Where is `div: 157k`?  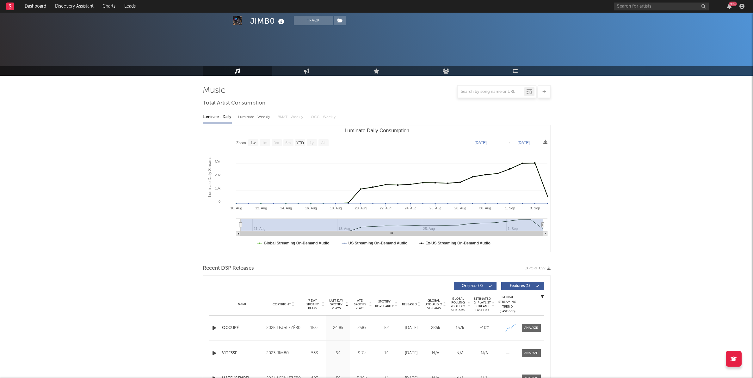
div: 157k is located at coordinates (460, 328).